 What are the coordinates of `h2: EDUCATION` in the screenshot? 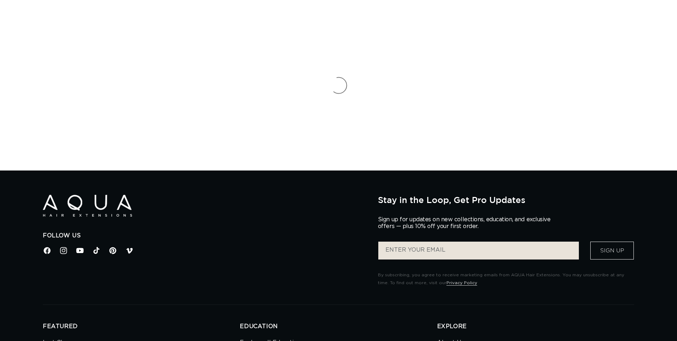 It's located at (338, 326).